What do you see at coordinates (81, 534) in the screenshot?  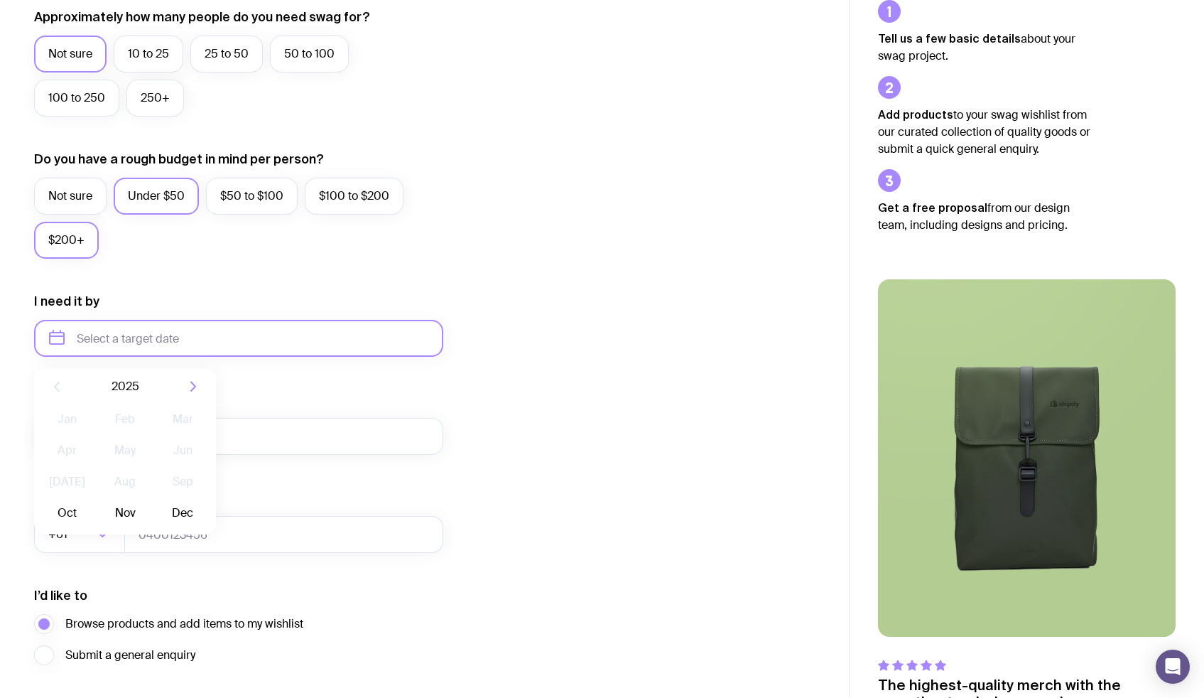 I see `input: Search for option` at bounding box center [81, 534].